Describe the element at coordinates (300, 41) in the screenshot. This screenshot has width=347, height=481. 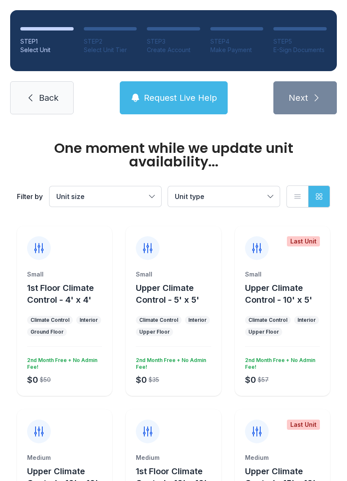
I see `div: STEP 5` at that location.